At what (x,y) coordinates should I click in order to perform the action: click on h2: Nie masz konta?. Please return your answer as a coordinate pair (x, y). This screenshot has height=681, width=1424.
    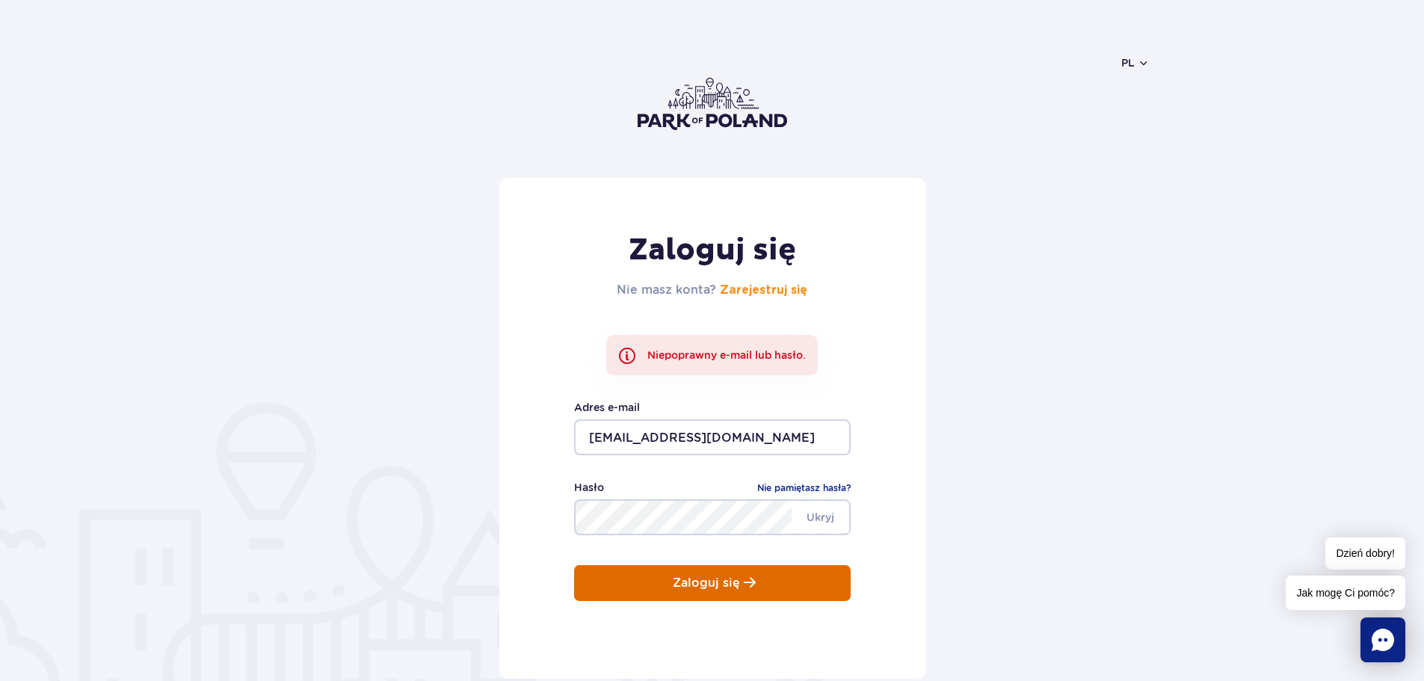
    Looking at the image, I should click on (711, 290).